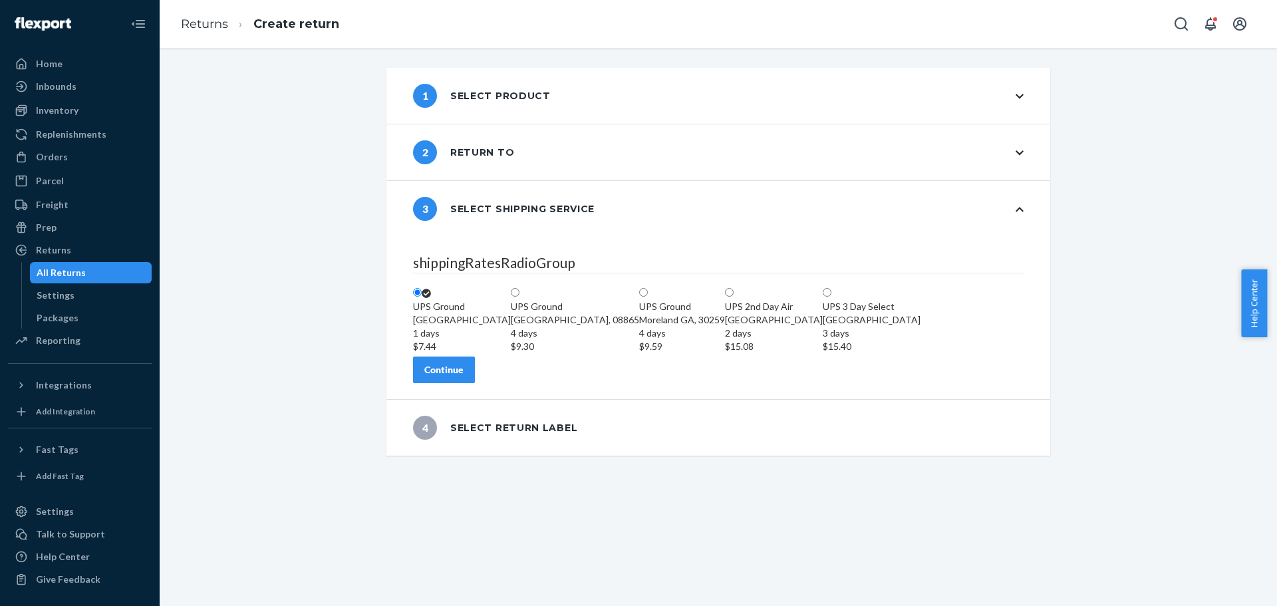 The image size is (1277, 606). I want to click on div: Select return label, so click(495, 428).